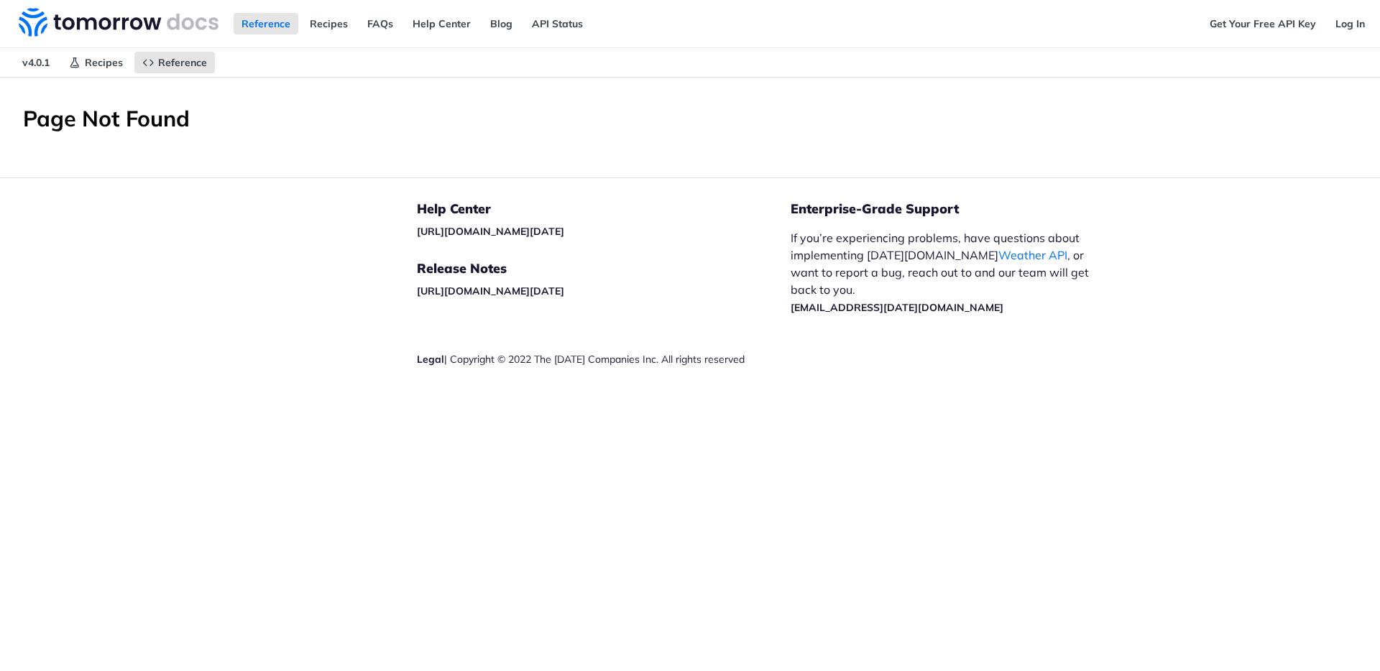 The image size is (1380, 671). What do you see at coordinates (183, 63) in the screenshot?
I see `span: Reference` at bounding box center [183, 63].